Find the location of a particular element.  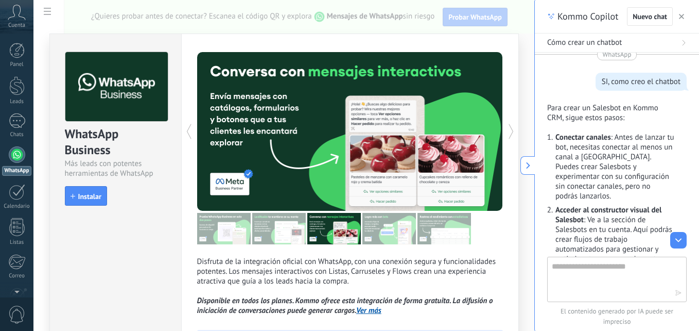

div: WhatsApp Business is located at coordinates (115, 142).